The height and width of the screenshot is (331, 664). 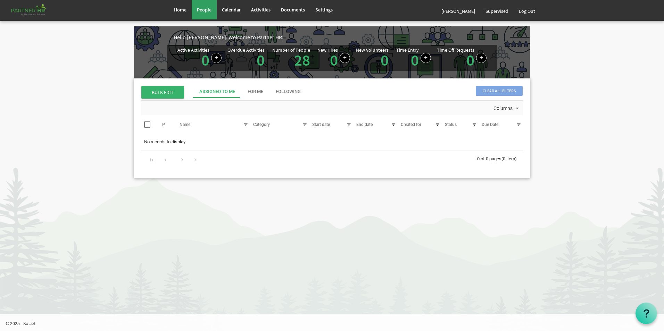 What do you see at coordinates (163, 92) in the screenshot?
I see `span: BULK EDIT` at bounding box center [163, 92].